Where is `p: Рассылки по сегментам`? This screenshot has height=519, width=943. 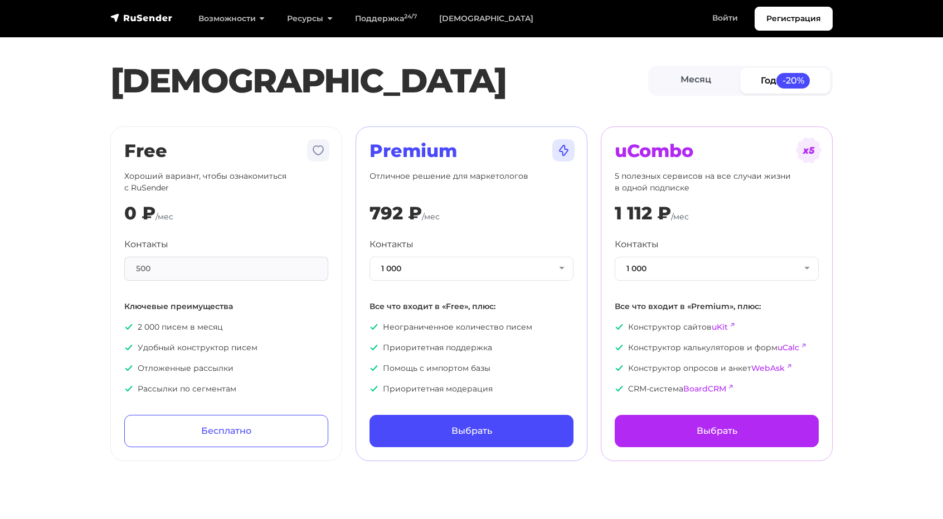 p: Рассылки по сегментам is located at coordinates (226, 389).